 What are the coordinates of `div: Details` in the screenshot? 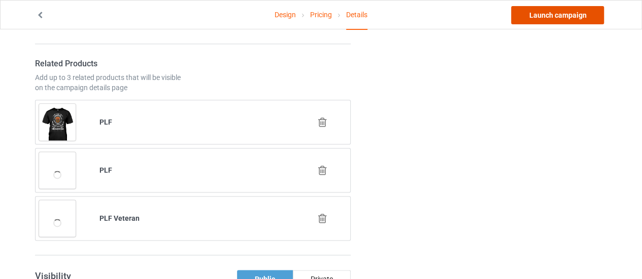 It's located at (357, 15).